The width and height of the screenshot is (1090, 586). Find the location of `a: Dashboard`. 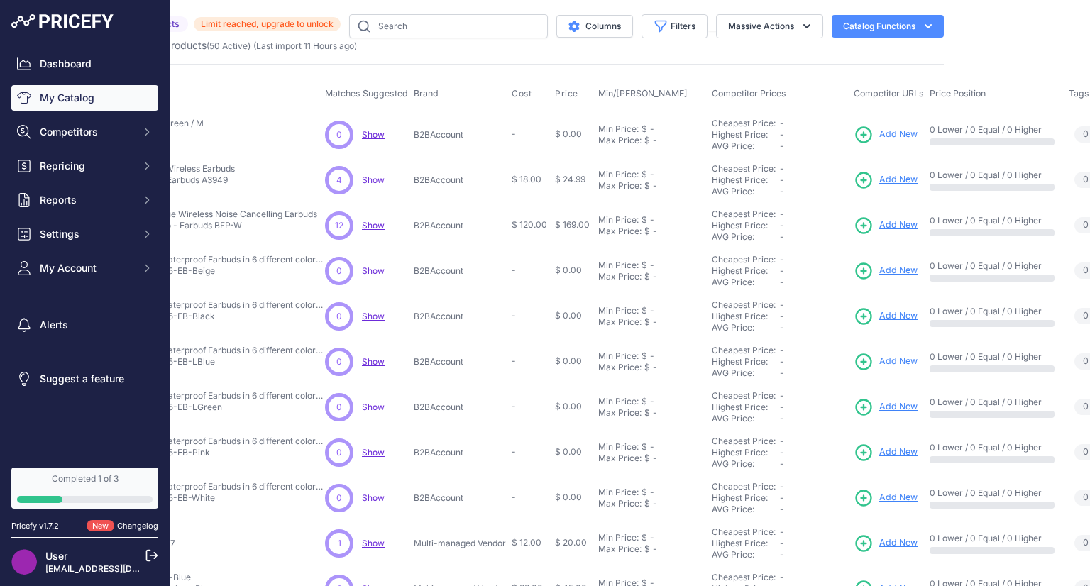

a: Dashboard is located at coordinates (84, 64).